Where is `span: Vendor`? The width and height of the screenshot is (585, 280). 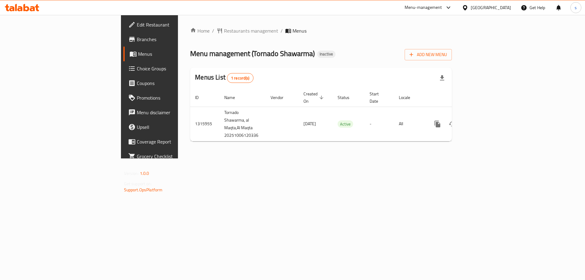
span: Vendor is located at coordinates (281, 98).